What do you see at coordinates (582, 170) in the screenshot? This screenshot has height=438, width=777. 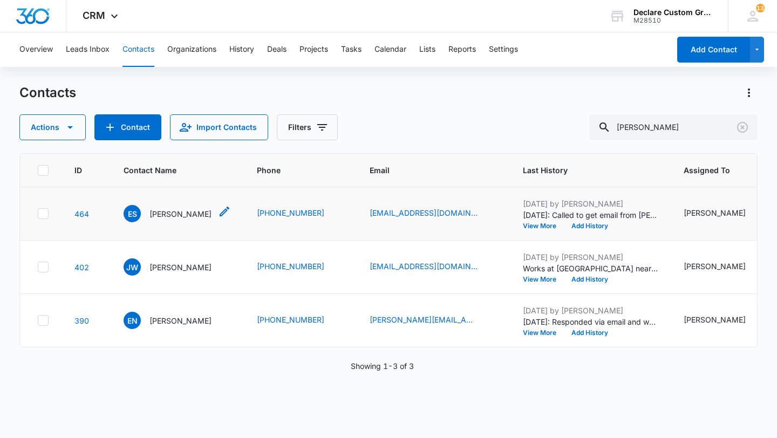 I see `span: Last History` at bounding box center [582, 170].